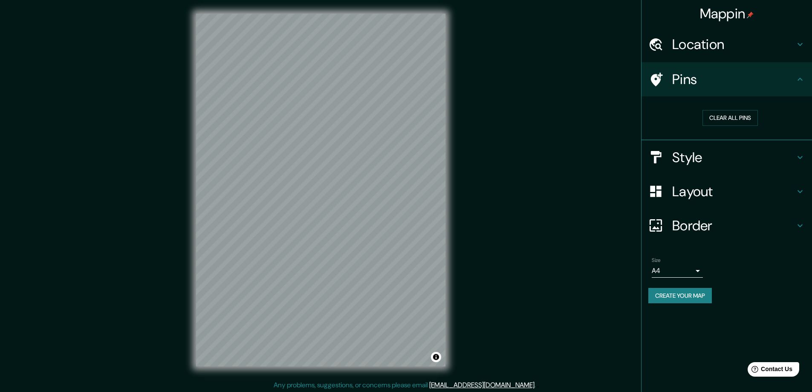 This screenshot has height=392, width=812. Describe the element at coordinates (727, 14) in the screenshot. I see `h4: Mappin` at that location.